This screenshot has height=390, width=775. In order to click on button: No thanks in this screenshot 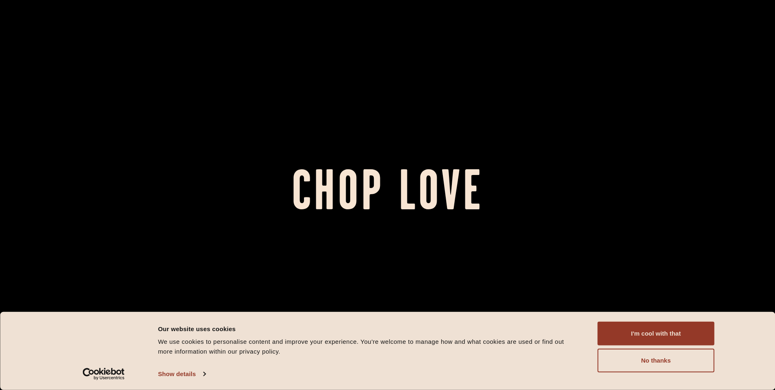, I will do `click(656, 360)`.